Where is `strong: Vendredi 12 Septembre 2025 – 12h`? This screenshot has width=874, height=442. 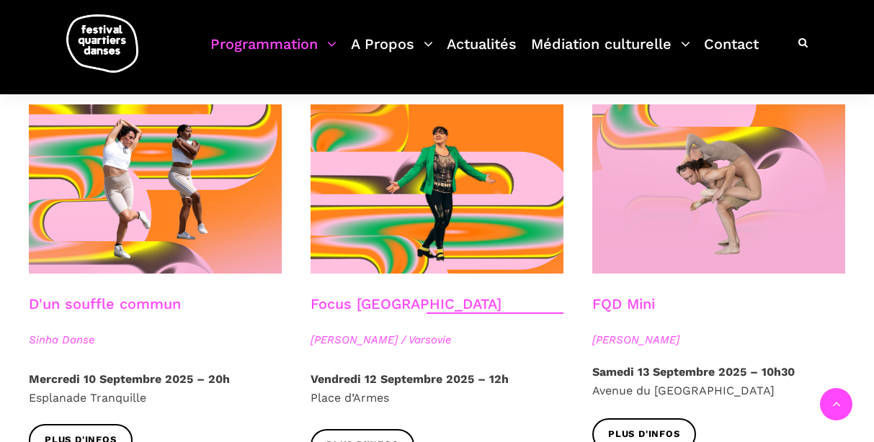
strong: Vendredi 12 Septembre 2025 – 12h is located at coordinates (409, 379).